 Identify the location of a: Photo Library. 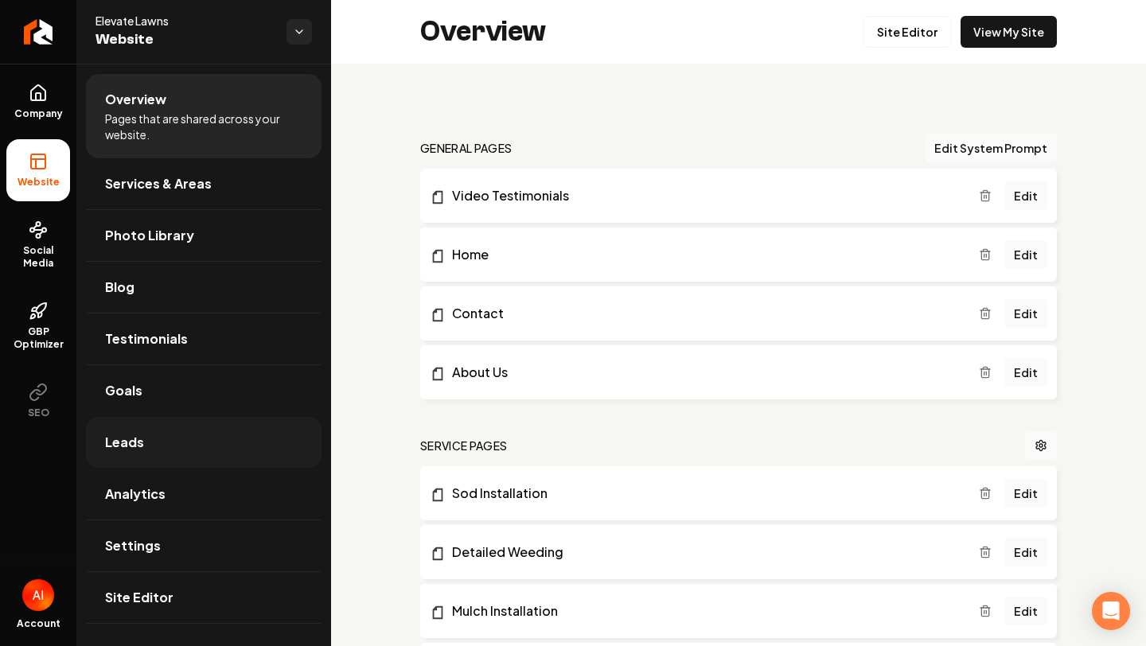
(204, 236).